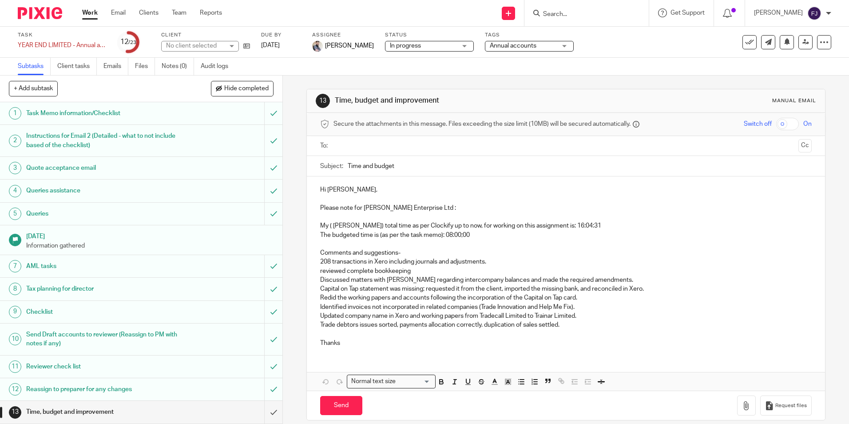  Describe the element at coordinates (15, 168) in the screenshot. I see `div: 3` at that location.